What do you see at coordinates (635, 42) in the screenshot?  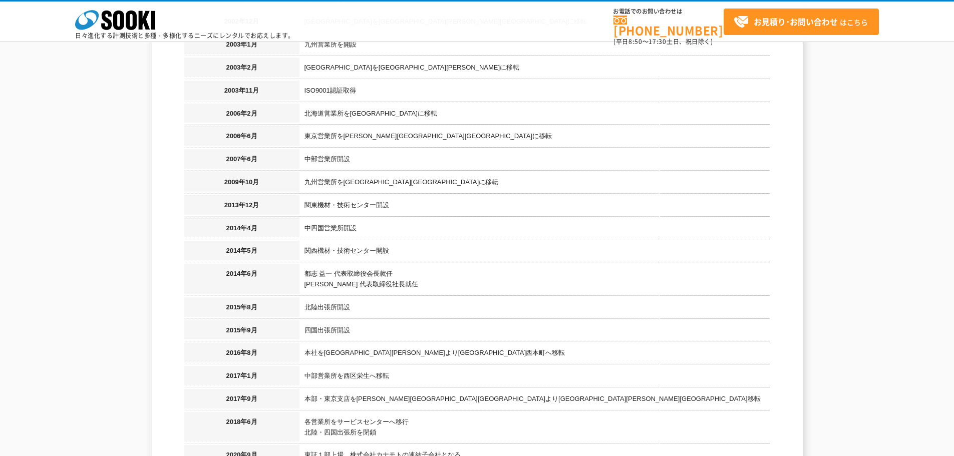 I see `span: 8:50` at bounding box center [635, 42].